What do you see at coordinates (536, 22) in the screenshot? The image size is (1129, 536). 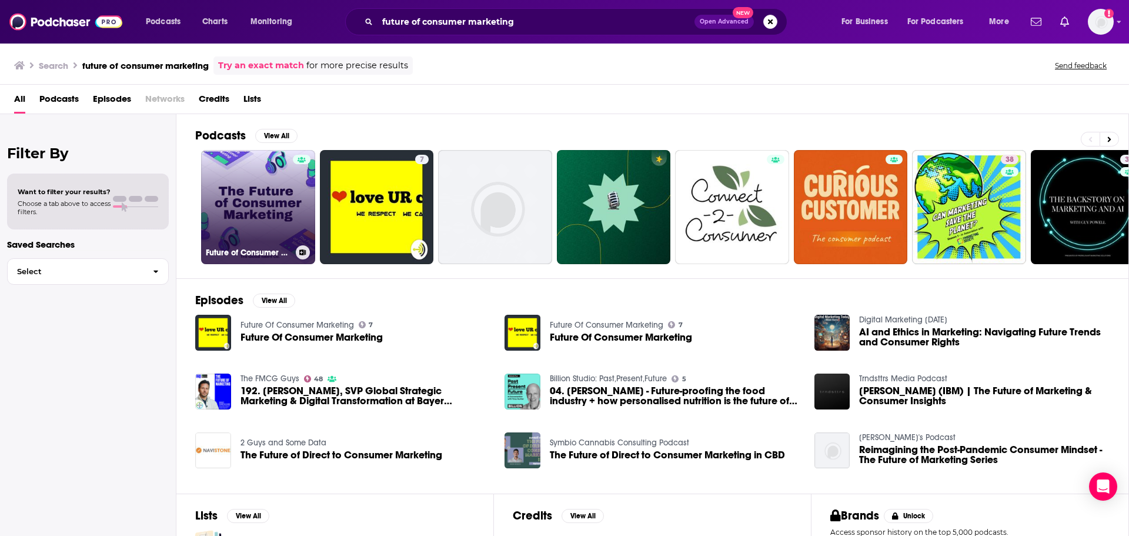 I see `input: Search podcasts, credits, & more...` at bounding box center [536, 22].